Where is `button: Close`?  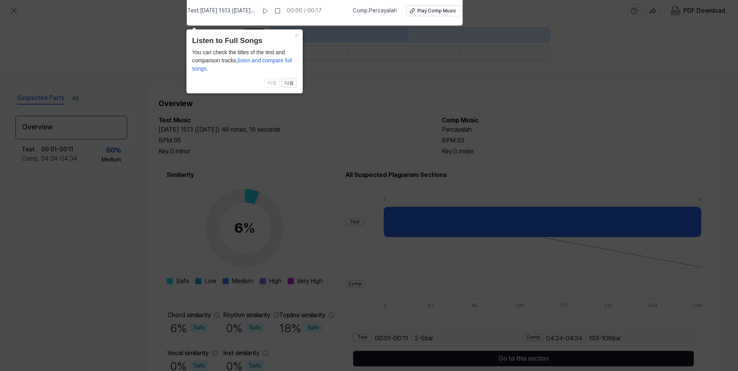
button: Close is located at coordinates (296, 35).